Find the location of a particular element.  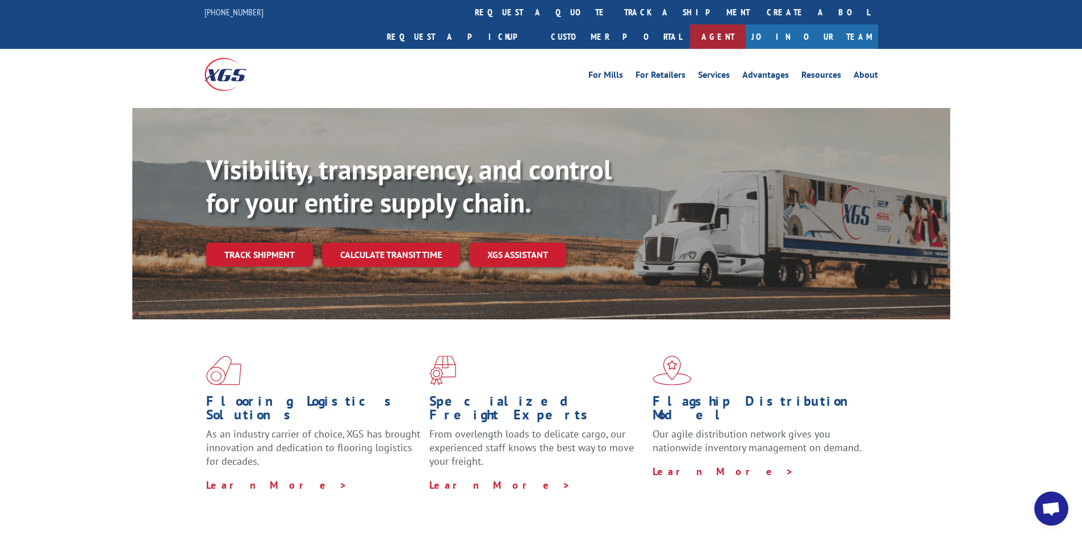

img: xgs-icon-total-supply-chain-intelligence-red is located at coordinates (224, 370).